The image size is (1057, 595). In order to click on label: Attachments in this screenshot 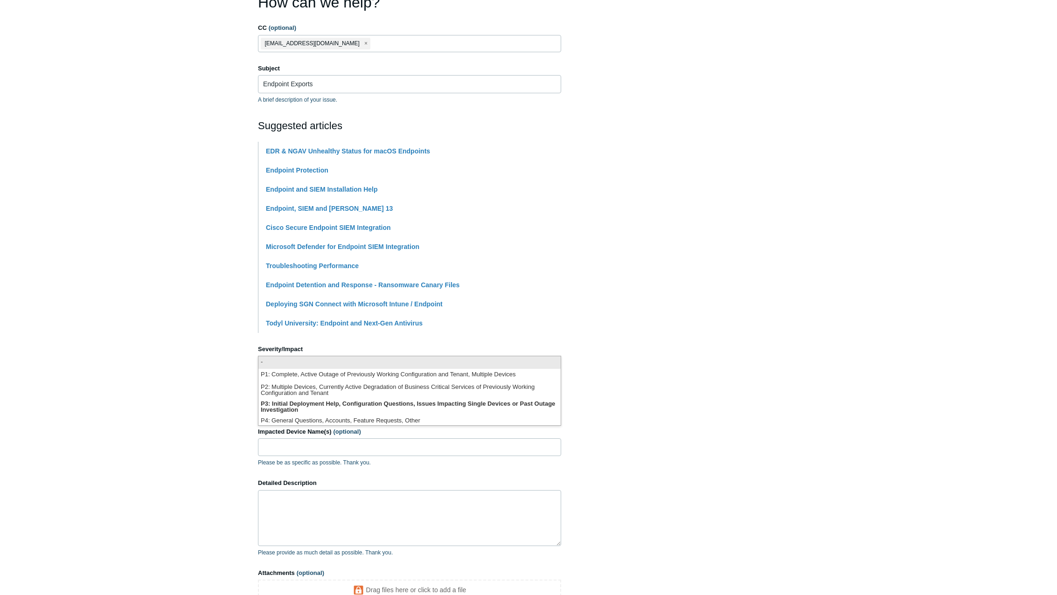, I will do `click(410, 573)`.